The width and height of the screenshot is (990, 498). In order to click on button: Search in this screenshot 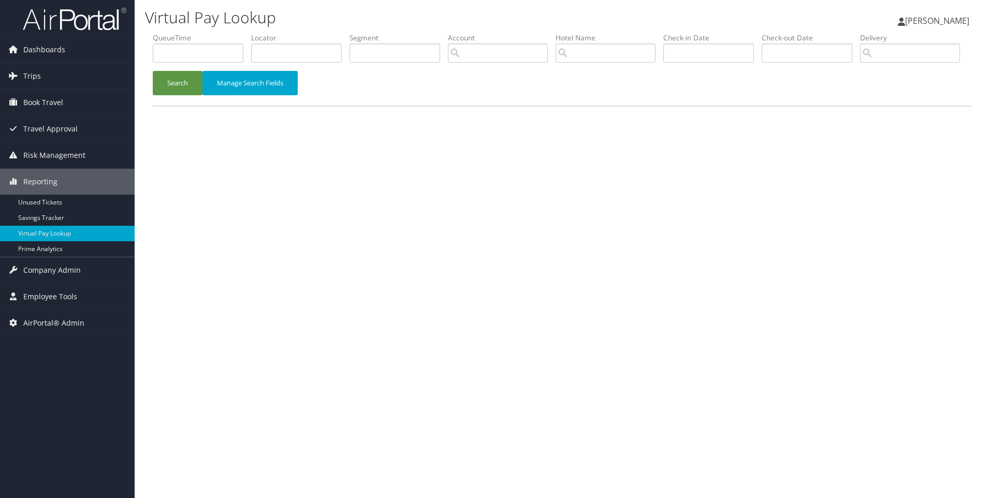, I will do `click(178, 83)`.